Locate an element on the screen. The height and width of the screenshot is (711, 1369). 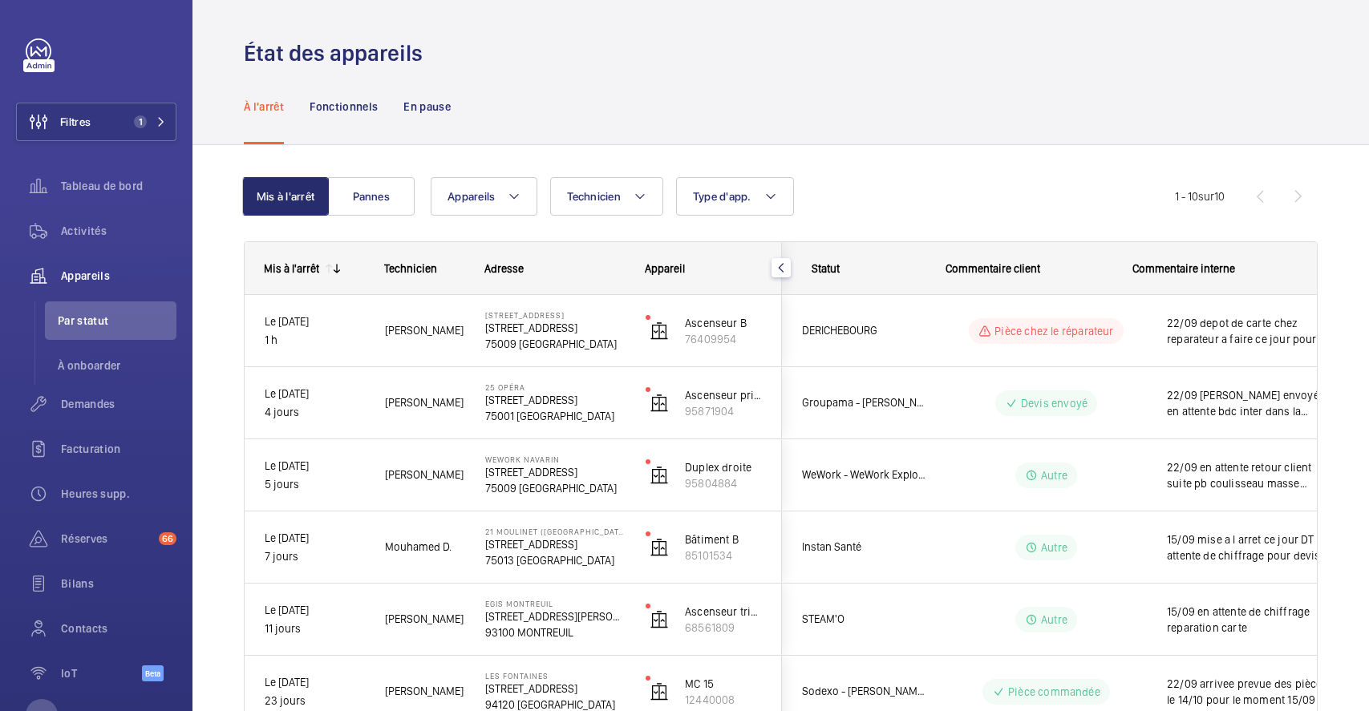
p: 93100 MONTREUIL is located at coordinates (555, 633).